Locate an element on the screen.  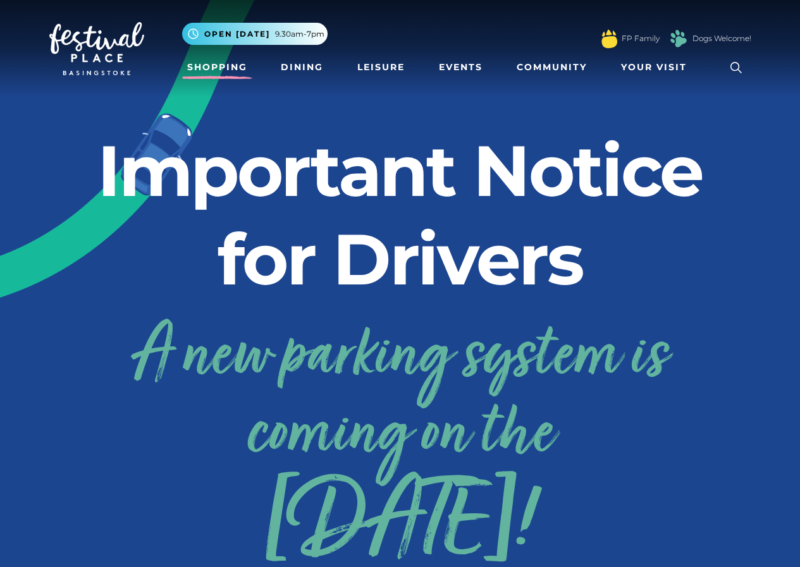
a: Leisure is located at coordinates (381, 67).